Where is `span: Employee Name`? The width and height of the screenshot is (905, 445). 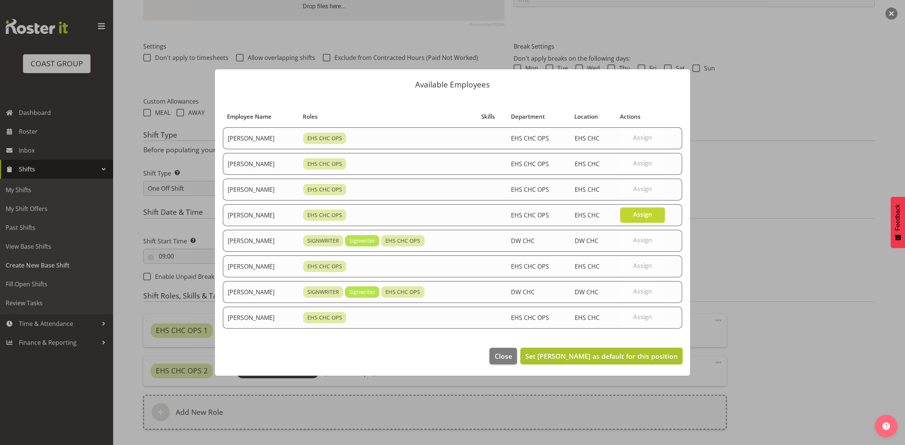 span: Employee Name is located at coordinates (249, 117).